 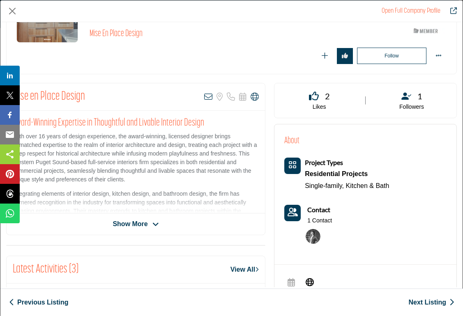 What do you see at coordinates (367, 186) in the screenshot?
I see `a: Kitchen & Bath` at bounding box center [367, 186].